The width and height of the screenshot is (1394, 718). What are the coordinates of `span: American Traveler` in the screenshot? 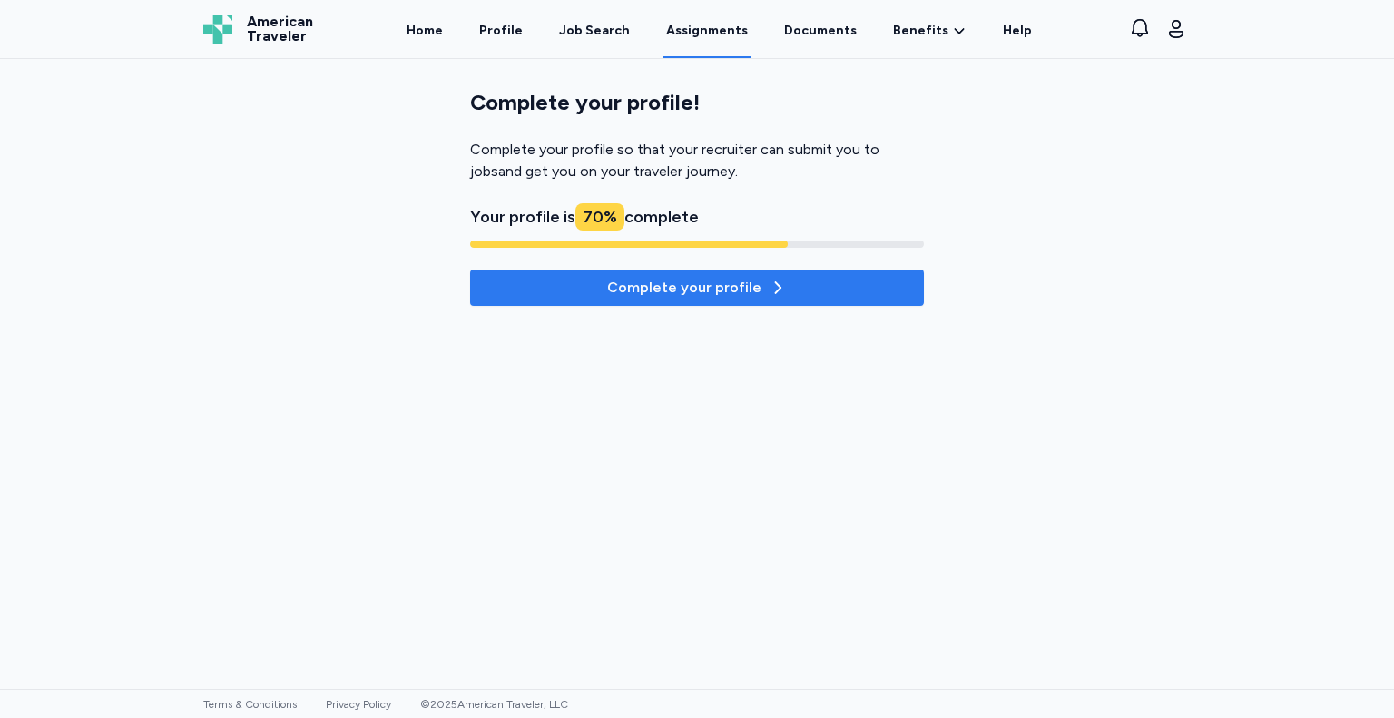 It's located at (280, 29).